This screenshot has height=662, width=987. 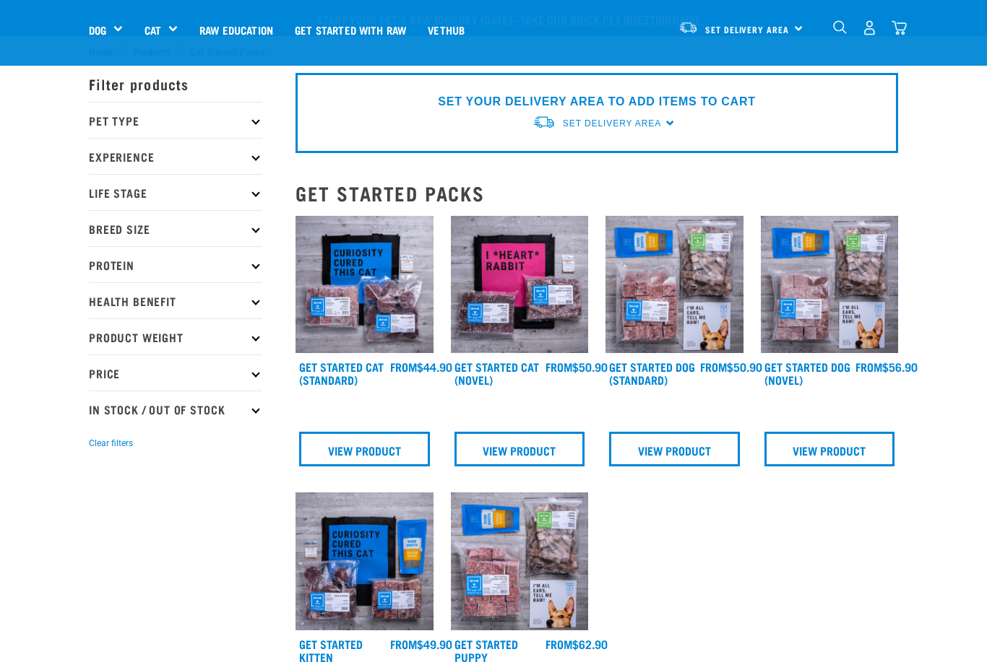 What do you see at coordinates (152, 30) in the screenshot?
I see `a: Cat` at bounding box center [152, 30].